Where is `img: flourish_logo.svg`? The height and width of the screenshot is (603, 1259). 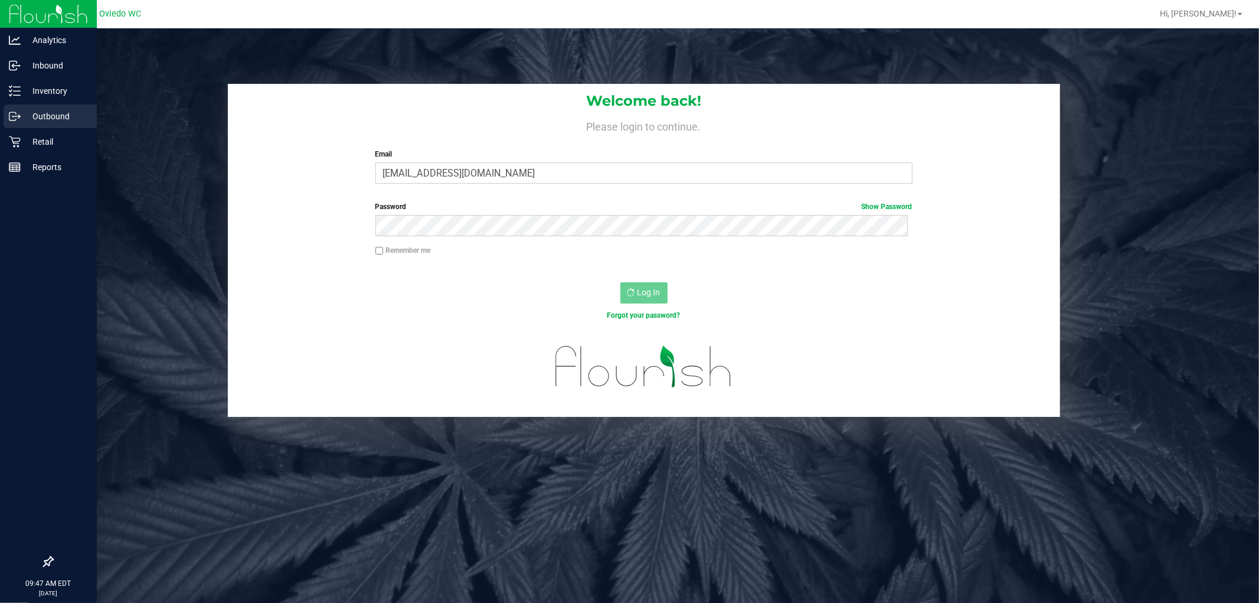 img: flourish_logo.svg is located at coordinates (644, 366).